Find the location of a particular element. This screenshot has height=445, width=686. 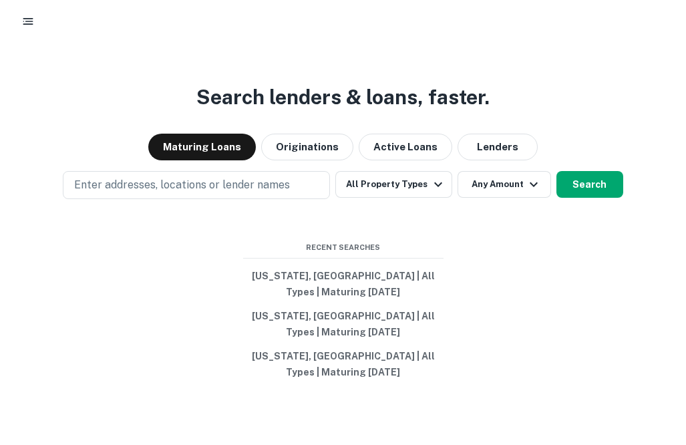

div: Chat Widget is located at coordinates (653, 370).